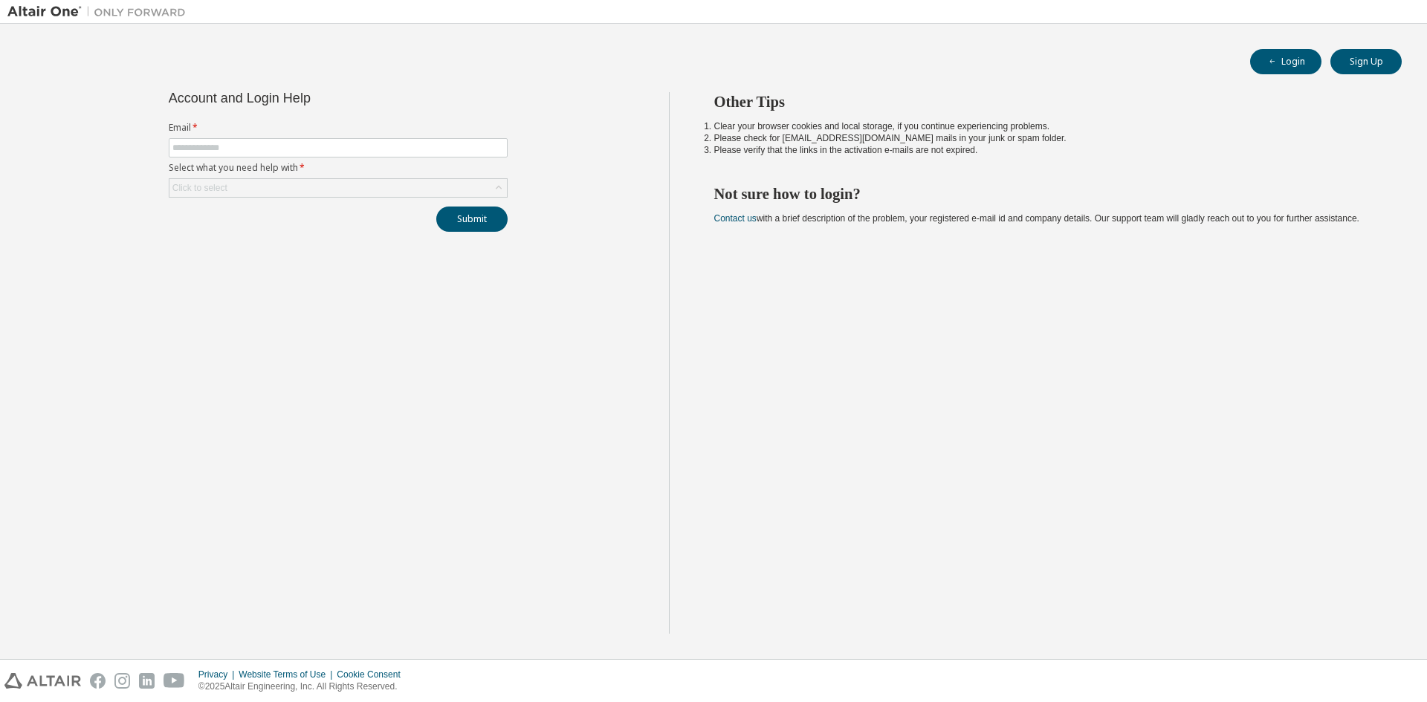 This screenshot has width=1427, height=702. What do you see at coordinates (1045, 150) in the screenshot?
I see `li: Please verify that the links in the activation e-mails are not expired.` at bounding box center [1045, 150].